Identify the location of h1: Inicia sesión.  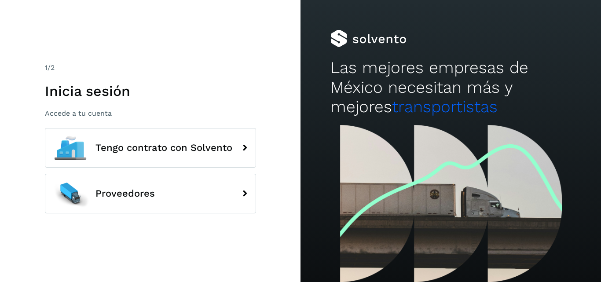
(150, 91).